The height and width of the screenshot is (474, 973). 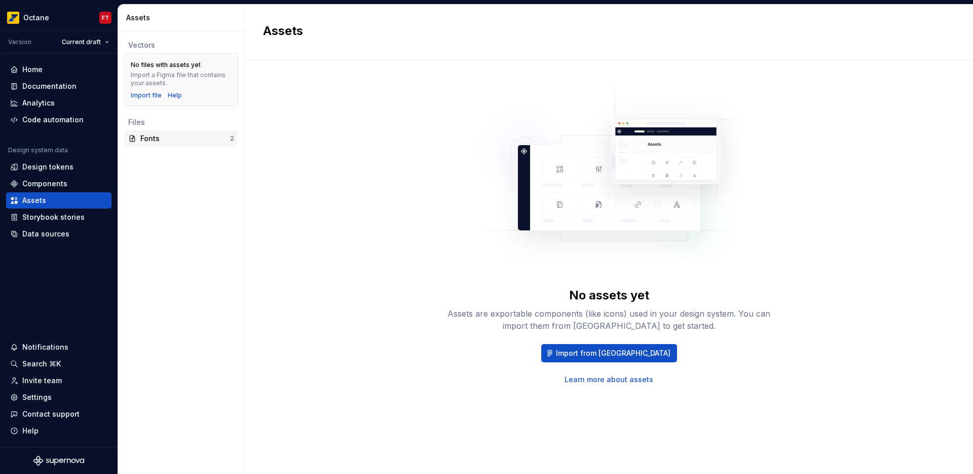 What do you see at coordinates (59, 184) in the screenshot?
I see `a: Components` at bounding box center [59, 184].